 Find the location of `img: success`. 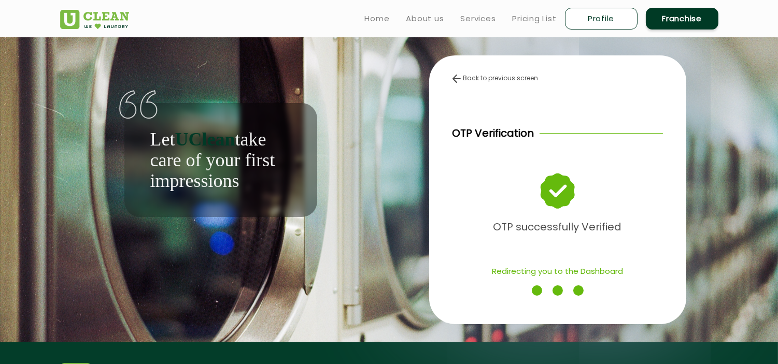

img: success is located at coordinates (557, 191).